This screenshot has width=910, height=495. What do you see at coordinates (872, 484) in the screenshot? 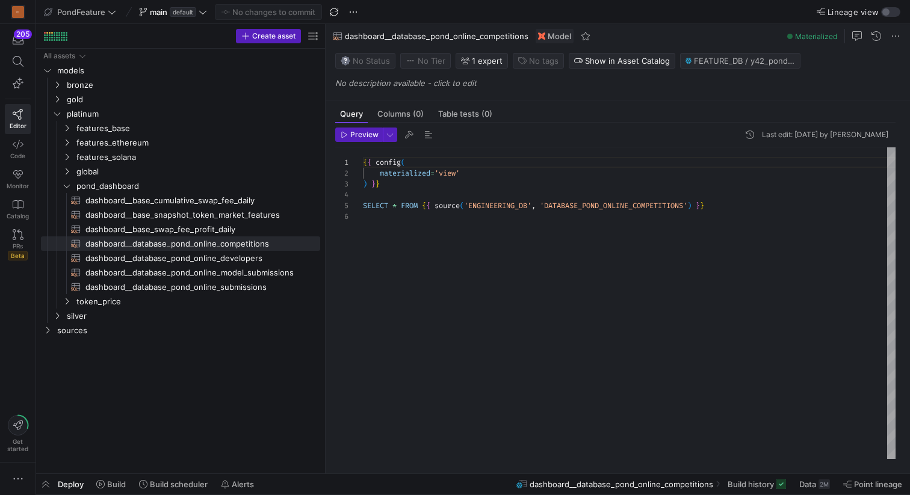
I see `button: Point lineage` at bounding box center [872, 484].